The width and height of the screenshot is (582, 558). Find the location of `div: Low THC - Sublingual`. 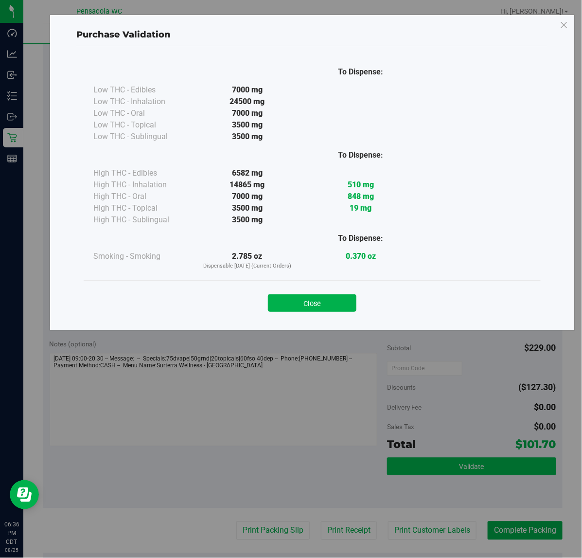

div: Low THC - Sublingual is located at coordinates (142, 137).